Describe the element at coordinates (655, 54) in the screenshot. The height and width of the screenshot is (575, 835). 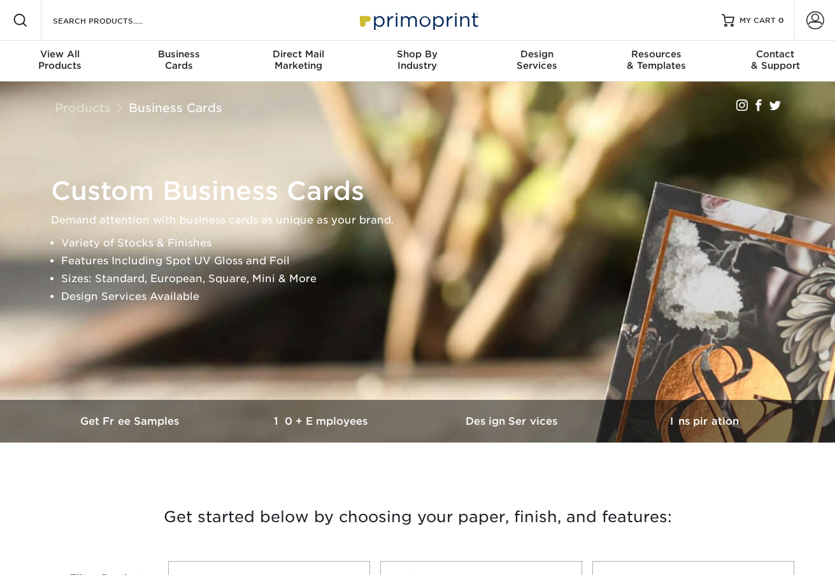
I see `span: Resources` at that location.